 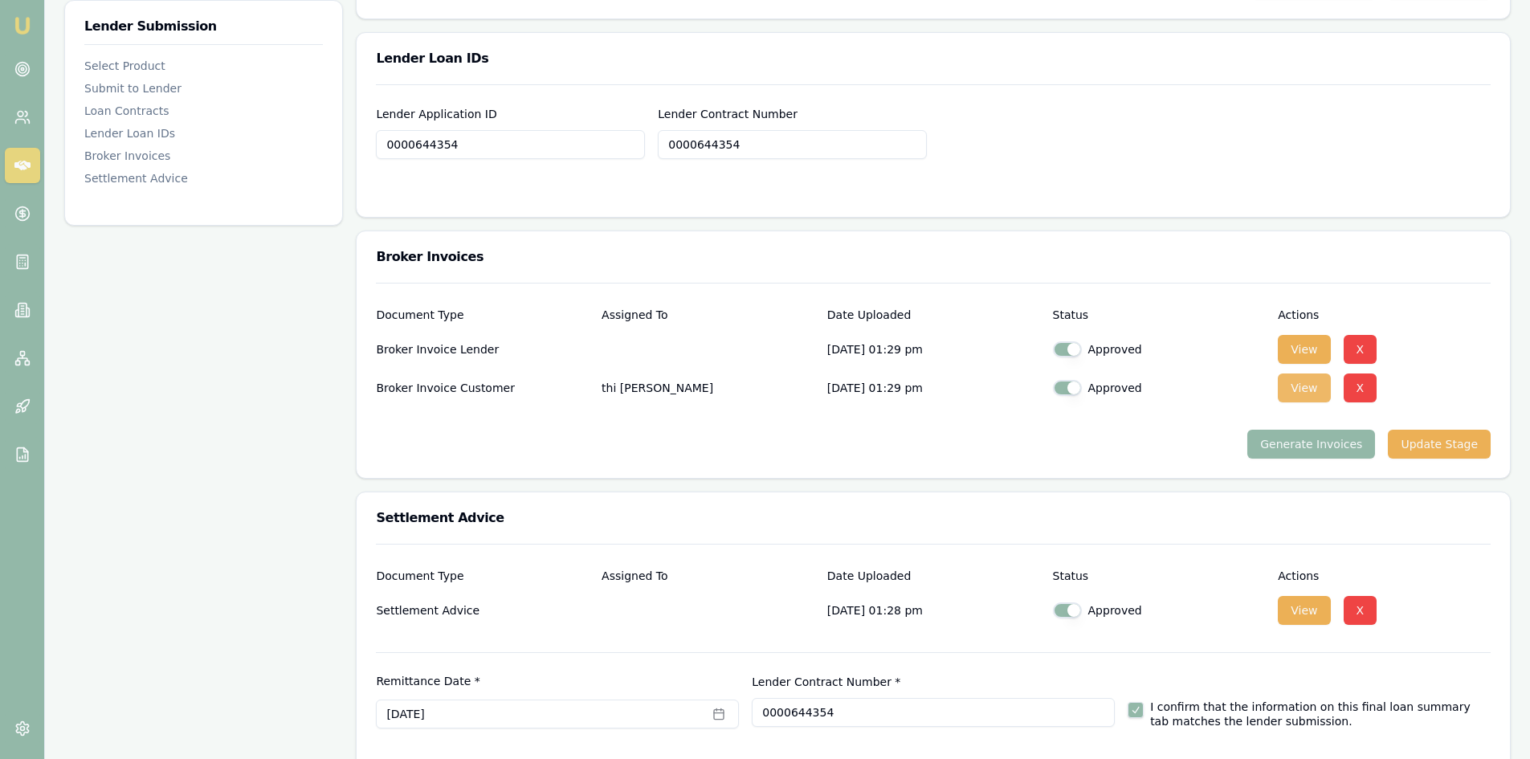 I want to click on label: Remittance Date *, so click(x=557, y=681).